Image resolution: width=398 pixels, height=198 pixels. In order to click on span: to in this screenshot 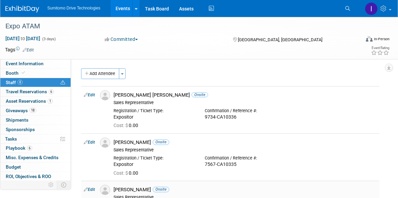, I will do `click(23, 39)`.